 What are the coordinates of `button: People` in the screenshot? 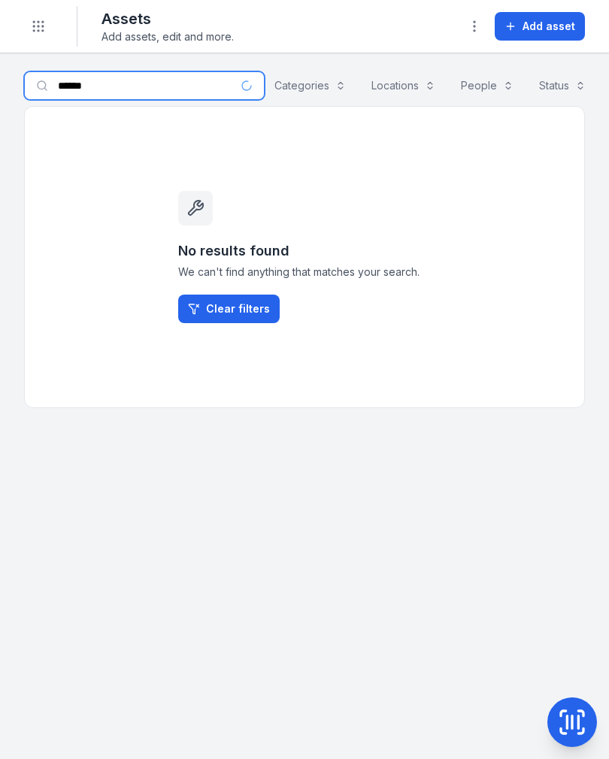 It's located at (487, 86).